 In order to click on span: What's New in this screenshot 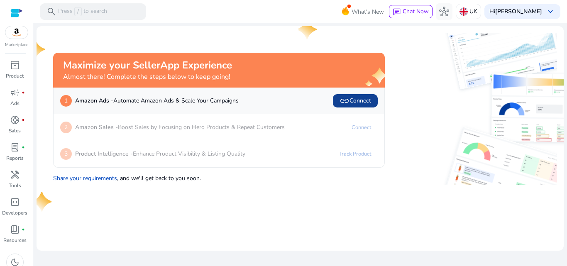, I will do `click(368, 12)`.